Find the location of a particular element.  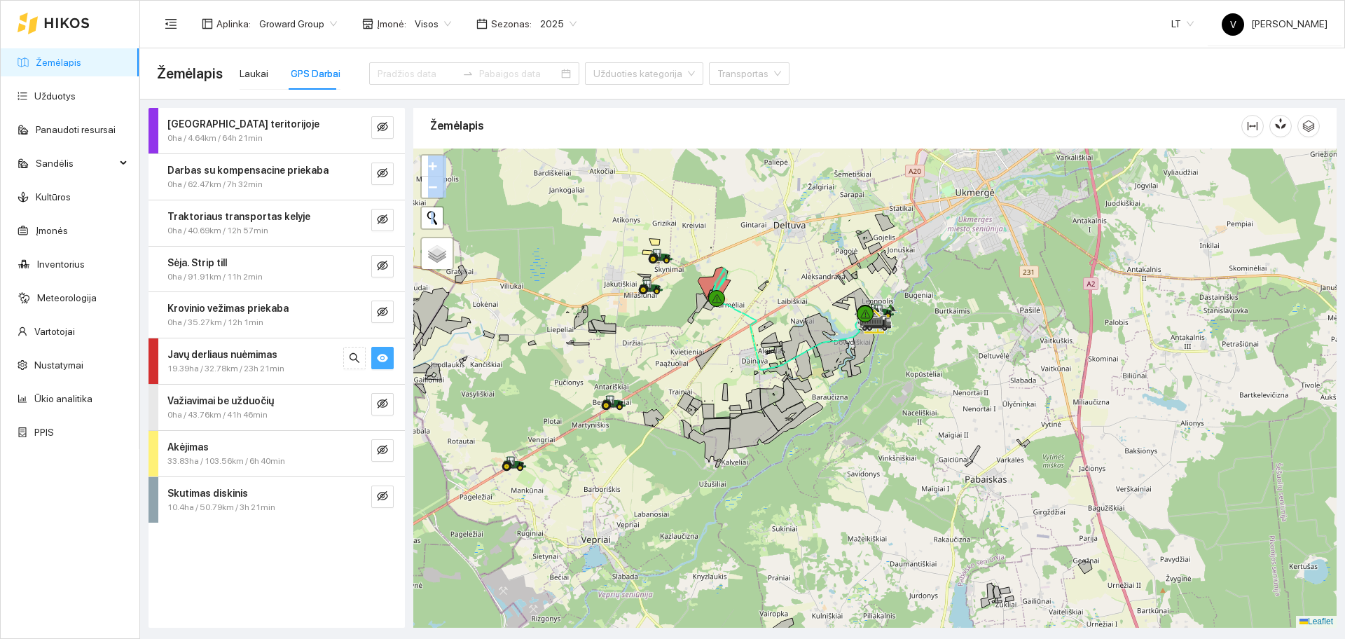

div: Važiavimai be užduočių0ha / 43.76km / 41h 46mineye-invisible is located at coordinates (277, 407).